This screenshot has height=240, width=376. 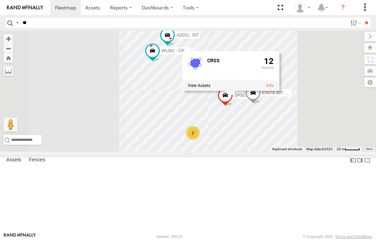 I want to click on span: 20 m, so click(x=340, y=149).